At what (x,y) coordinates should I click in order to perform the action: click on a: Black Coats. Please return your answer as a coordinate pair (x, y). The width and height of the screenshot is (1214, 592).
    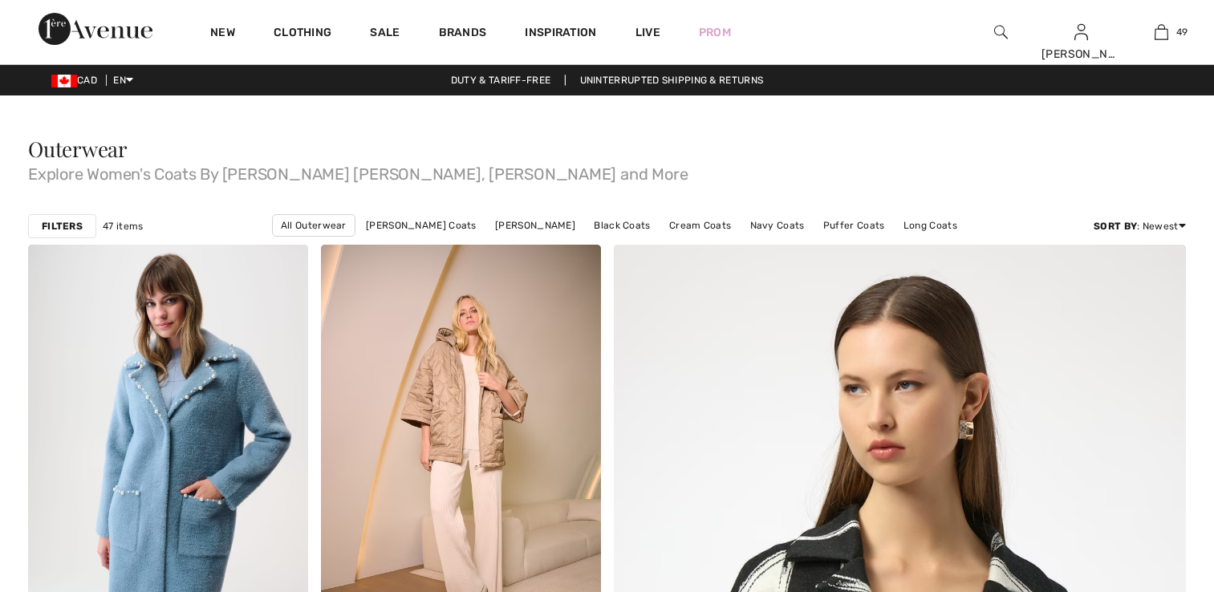
    Looking at the image, I should click on (622, 225).